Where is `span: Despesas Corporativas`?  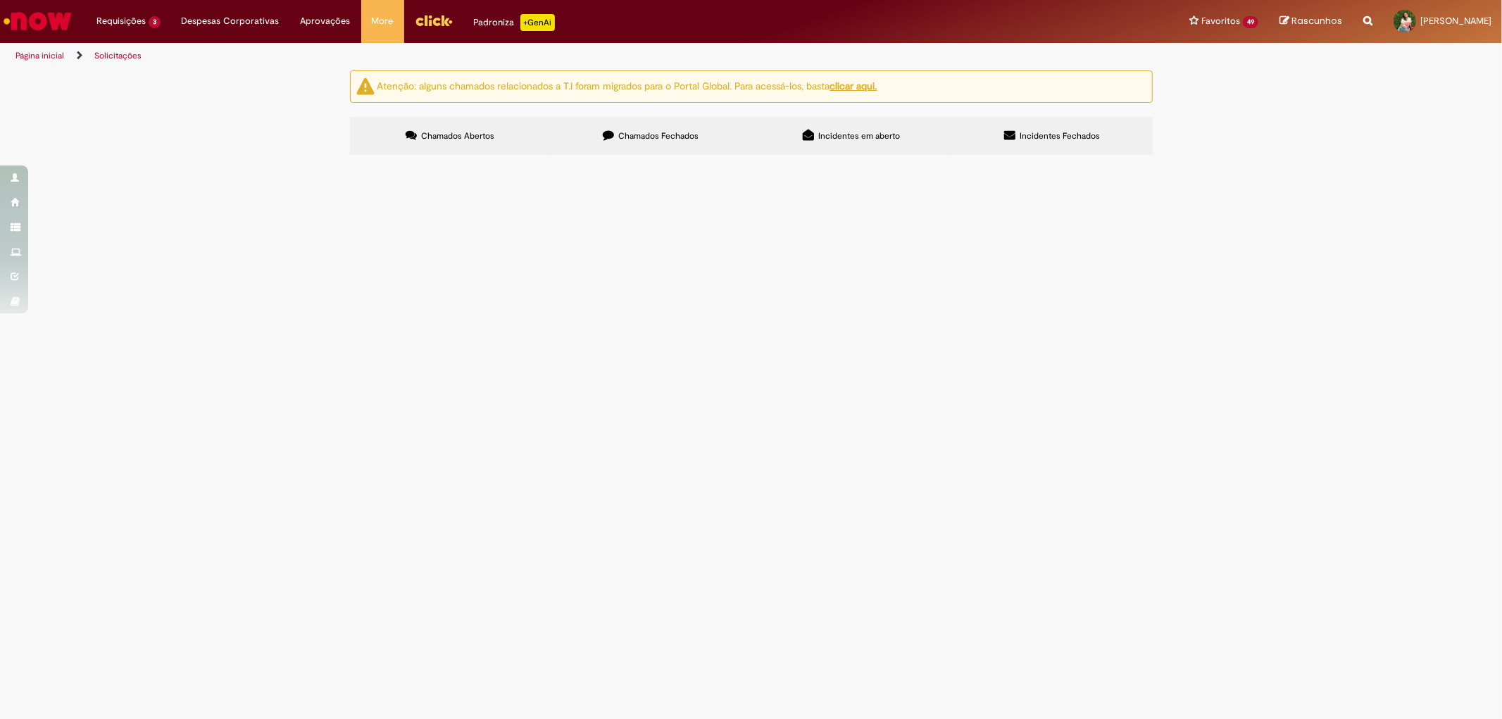
span: Despesas Corporativas is located at coordinates (230, 21).